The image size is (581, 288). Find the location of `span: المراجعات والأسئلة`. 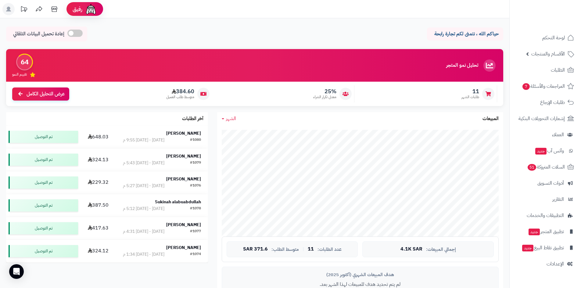

span: المراجعات والأسئلة is located at coordinates (543, 86).